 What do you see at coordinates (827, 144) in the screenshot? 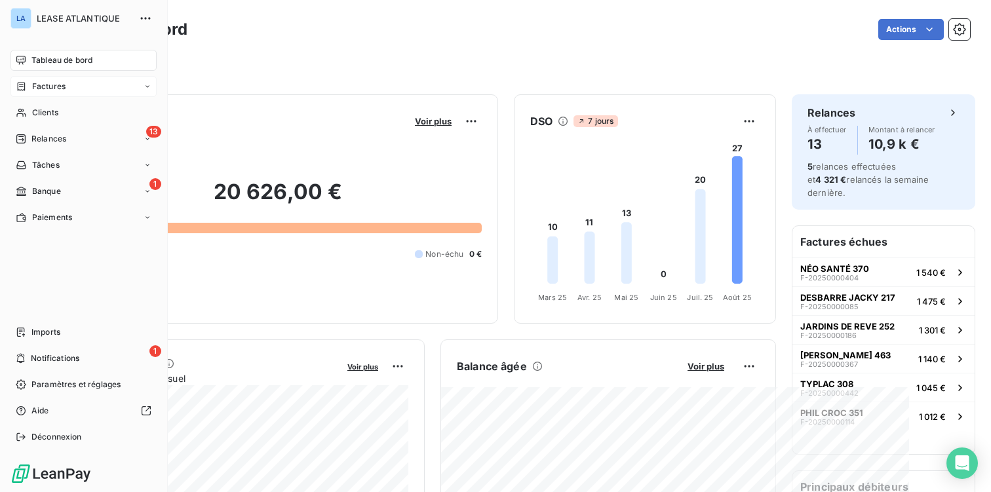
I see `h4: 13` at bounding box center [827, 144].